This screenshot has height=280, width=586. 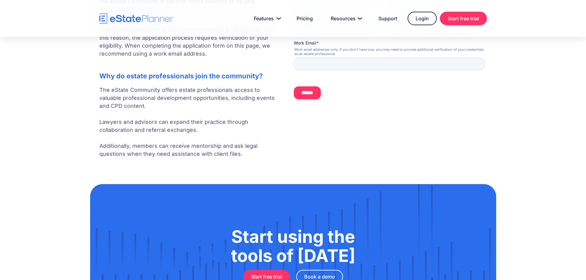 What do you see at coordinates (346, 18) in the screenshot?
I see `a: Resources` at bounding box center [346, 18].